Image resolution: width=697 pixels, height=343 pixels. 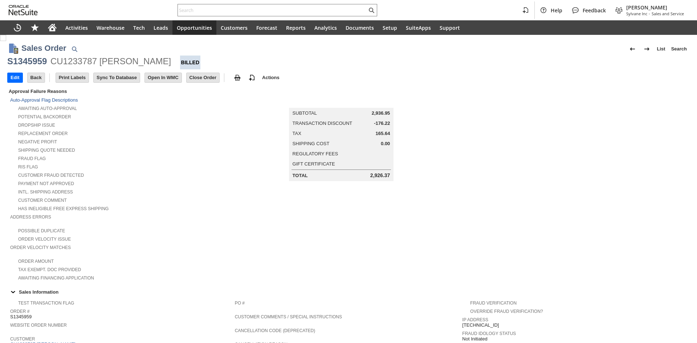 I want to click on img: Next, so click(x=647, y=49).